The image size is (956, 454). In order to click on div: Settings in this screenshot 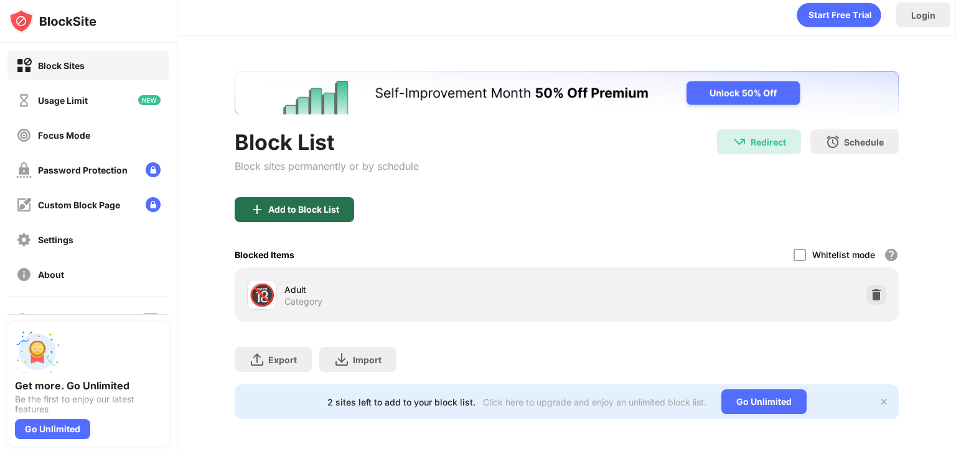, I will do `click(55, 240)`.